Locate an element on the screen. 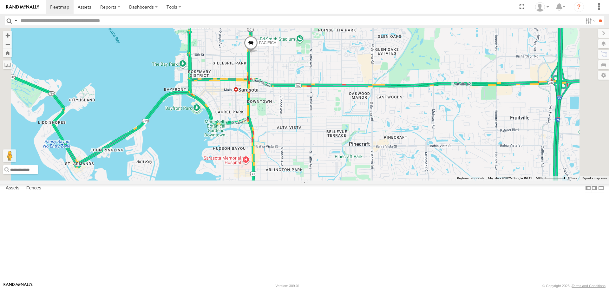 The height and width of the screenshot is (289, 609). label: Dock Summary Table to the Left is located at coordinates (588, 188).